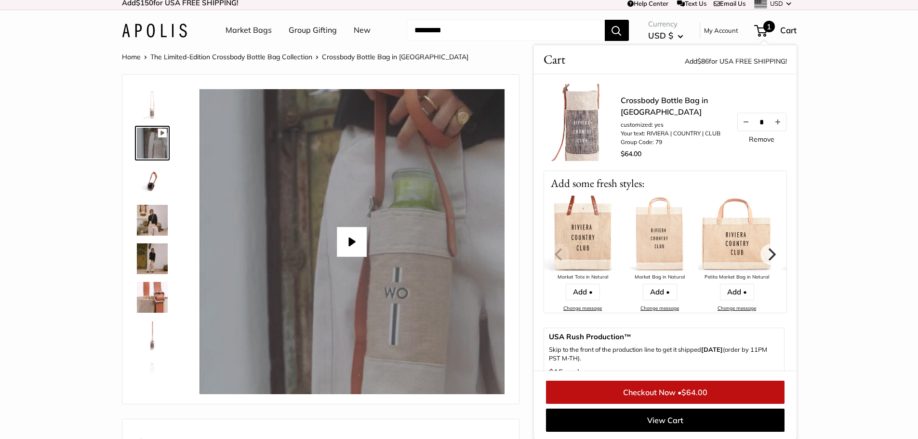 The image size is (918, 439). What do you see at coordinates (665, 392) in the screenshot?
I see `a: Checkout Now •$64.00` at bounding box center [665, 392].